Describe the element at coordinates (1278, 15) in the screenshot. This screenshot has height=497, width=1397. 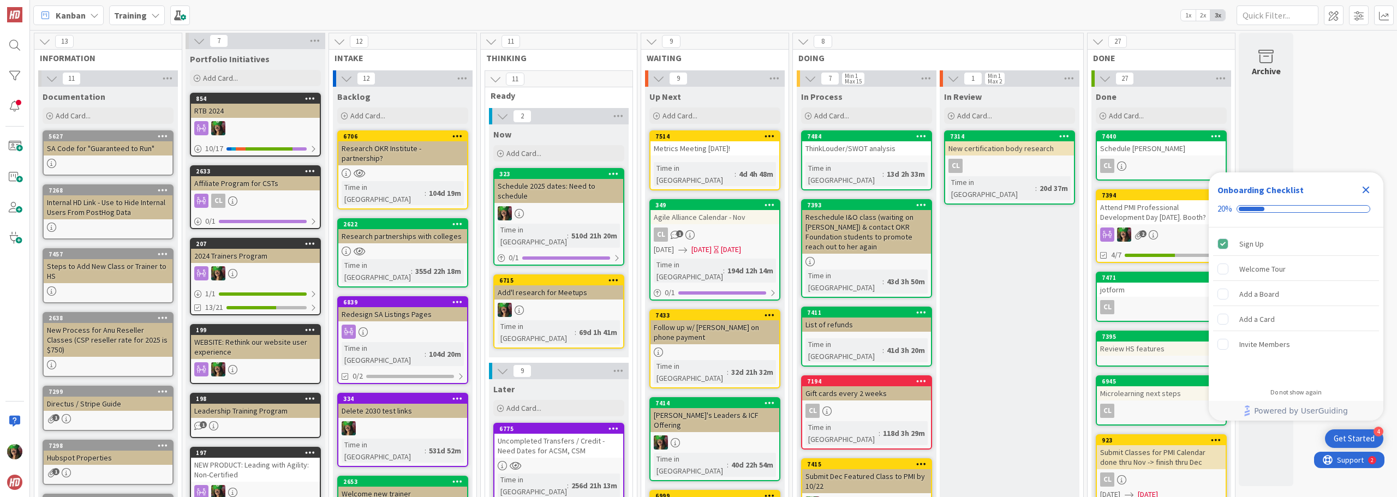
I see `input: Quick Filter...` at that location.